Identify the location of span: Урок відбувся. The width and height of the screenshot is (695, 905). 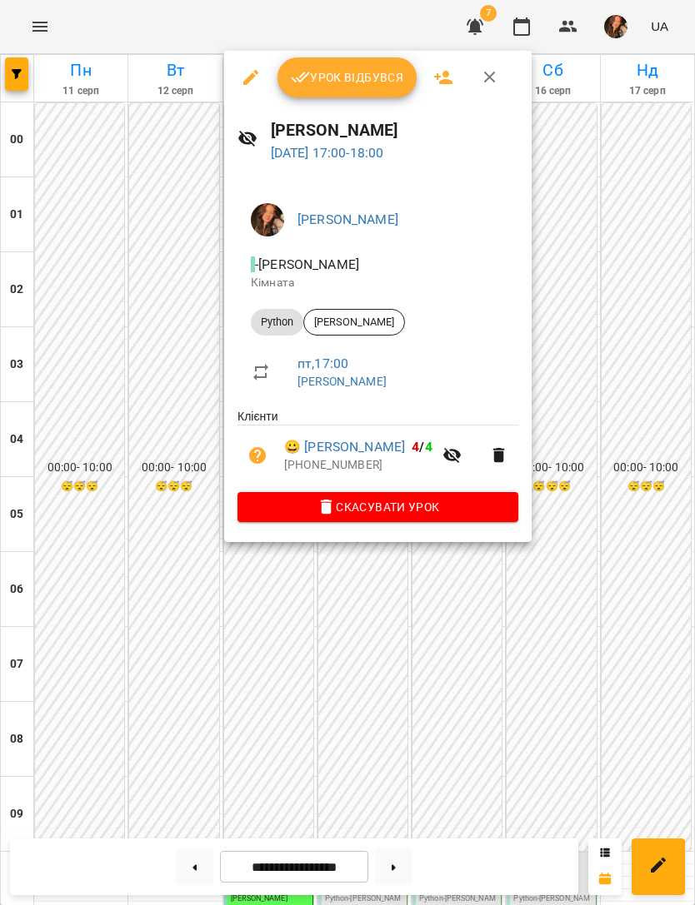
(347, 77).